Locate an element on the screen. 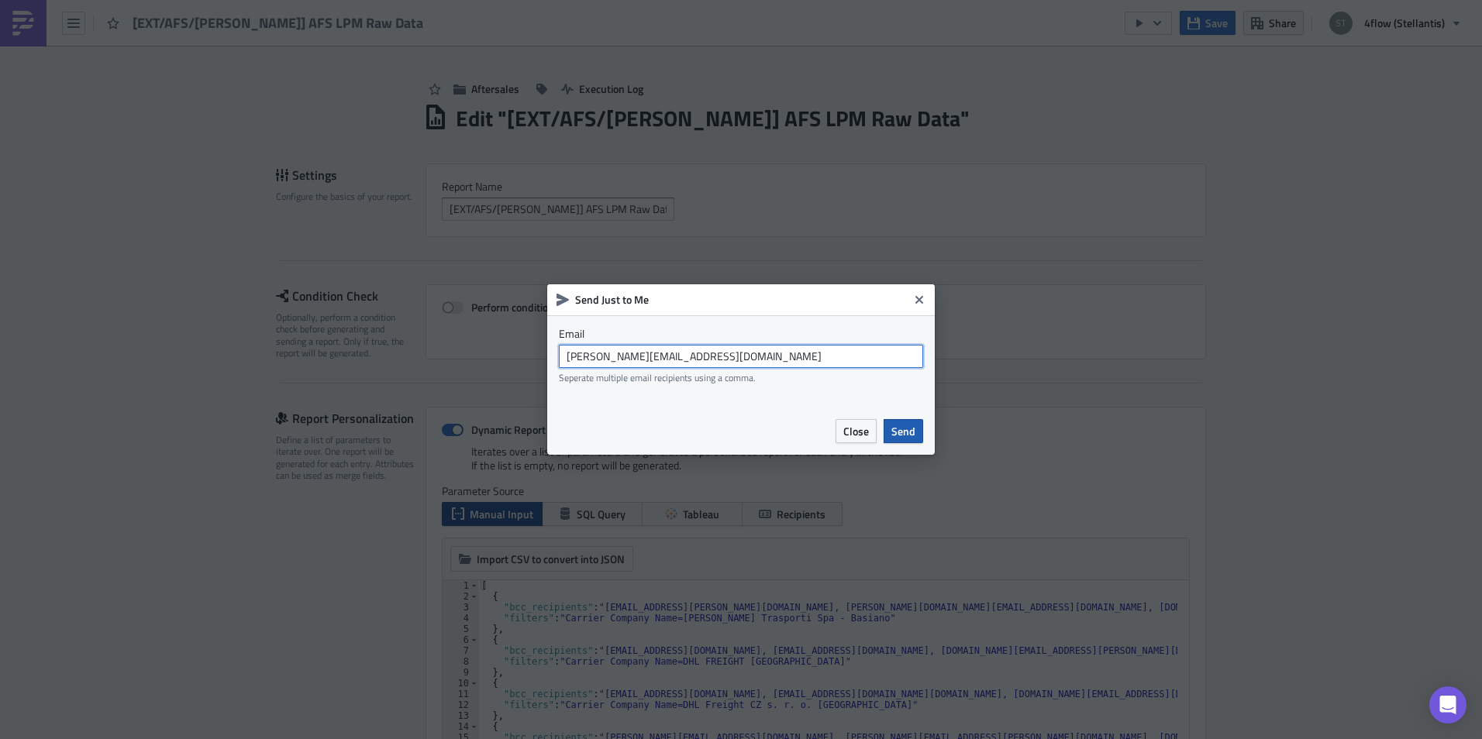 The width and height of the screenshot is (1482, 739). body: Rich Text Area. Press ALT-0 for help. is located at coordinates (373, 56).